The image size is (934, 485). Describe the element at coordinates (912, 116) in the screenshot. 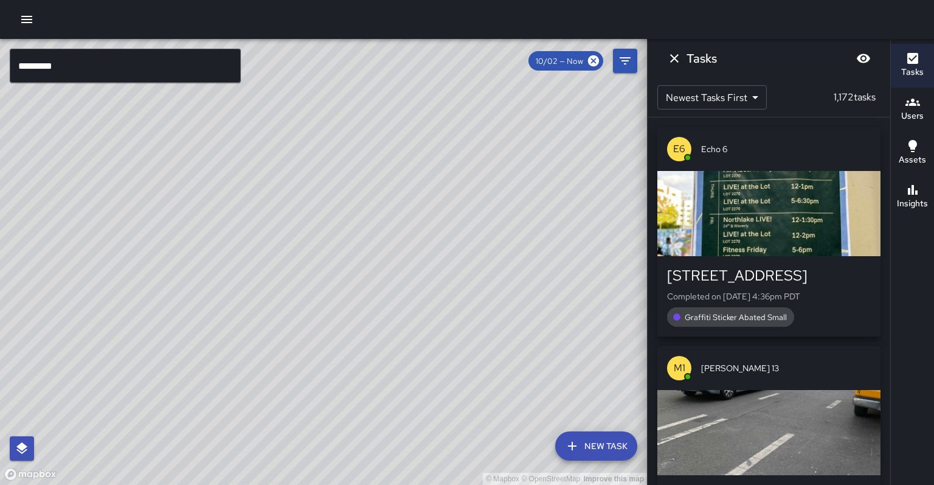

I see `h6: Users` at that location.